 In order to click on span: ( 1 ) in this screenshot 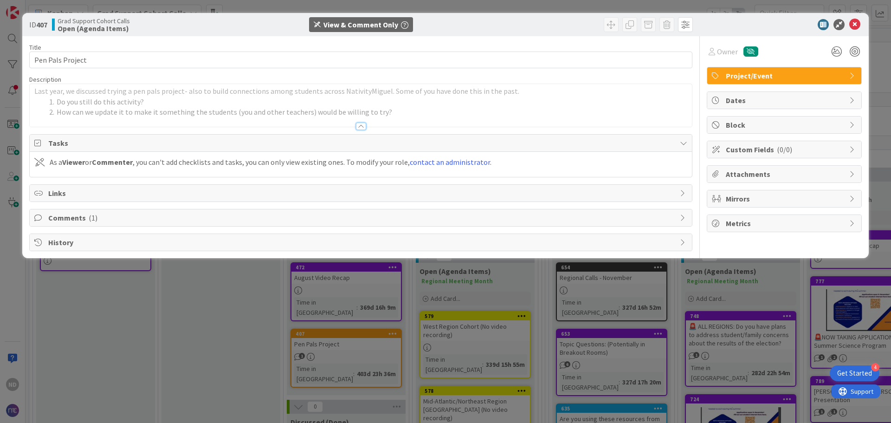, I will do `click(93, 218)`.